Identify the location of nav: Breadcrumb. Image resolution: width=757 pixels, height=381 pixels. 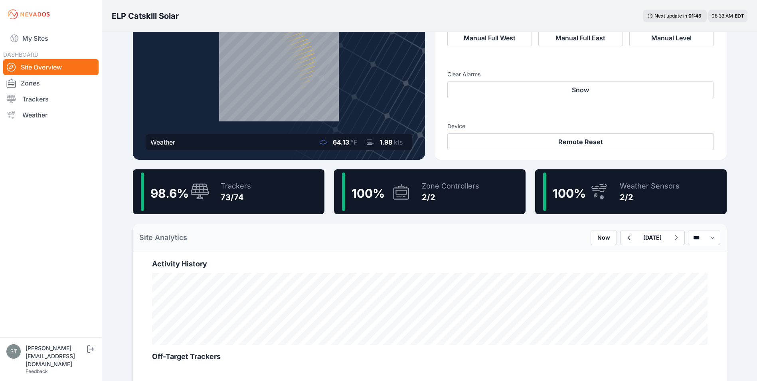
(145, 16).